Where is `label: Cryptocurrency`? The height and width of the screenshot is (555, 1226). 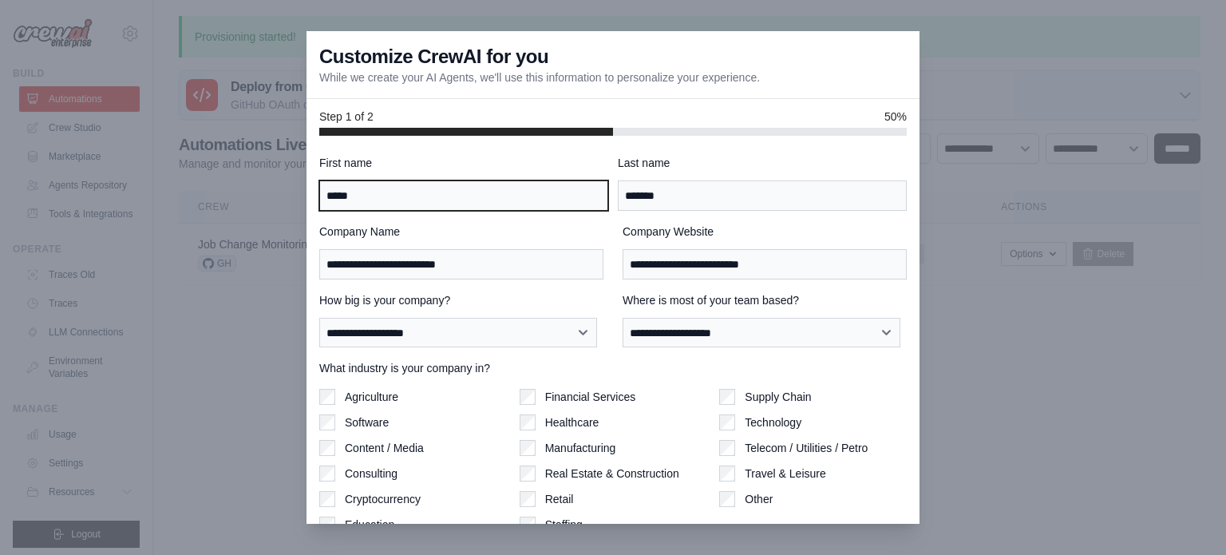 label: Cryptocurrency is located at coordinates (382, 499).